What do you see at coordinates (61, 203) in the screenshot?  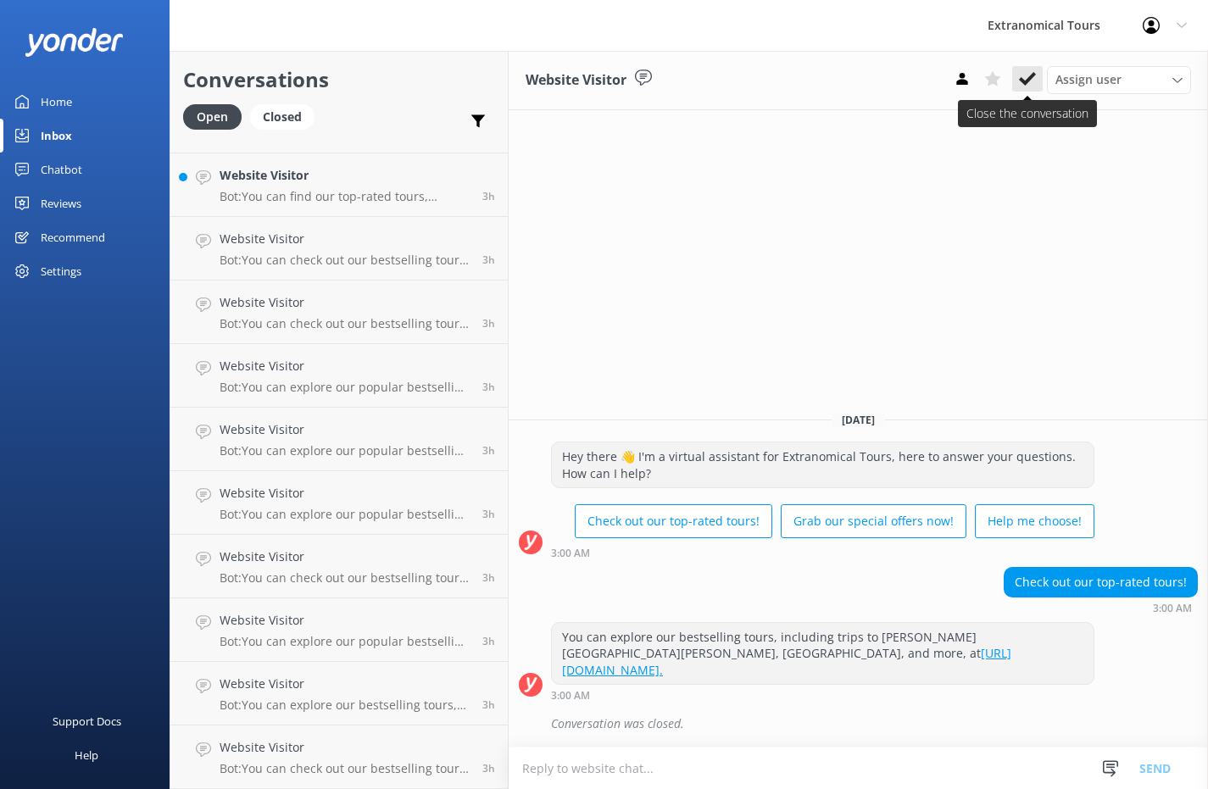 I see `div: Reviews` at bounding box center [61, 203].